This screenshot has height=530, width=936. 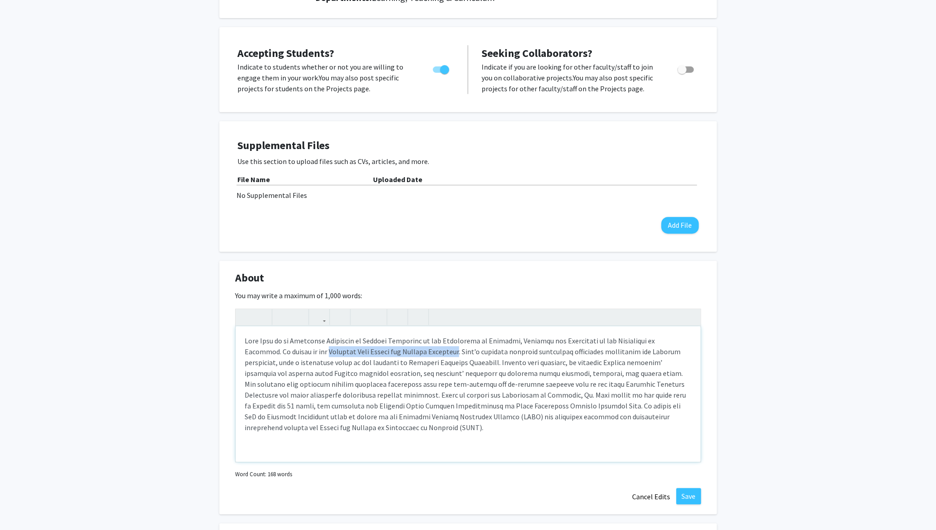 What do you see at coordinates (690, 317) in the screenshot?
I see `button: Fullscreen` at bounding box center [690, 317].